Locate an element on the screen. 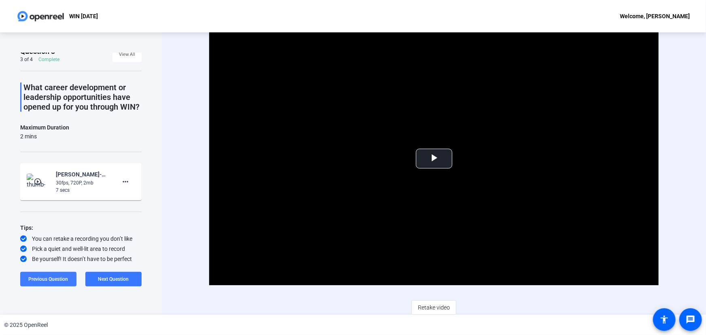  span: Previous Question is located at coordinates (49, 279).